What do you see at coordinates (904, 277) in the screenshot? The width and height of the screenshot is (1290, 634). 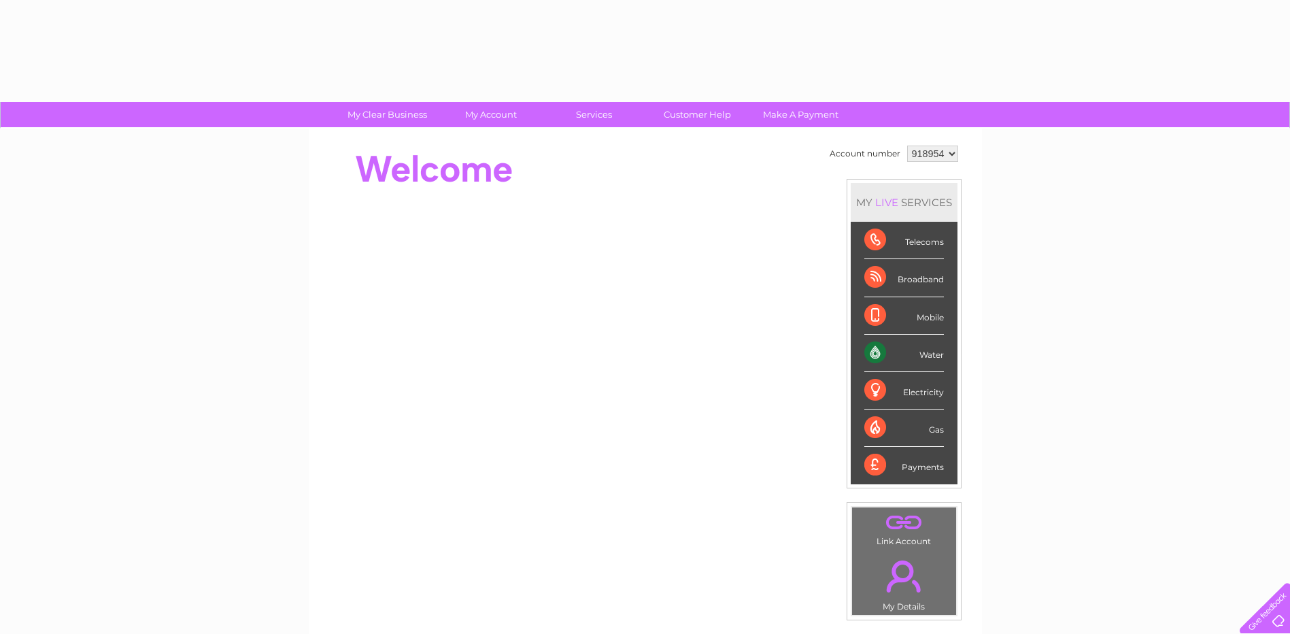 I see `div: Broadband` at bounding box center [904, 277].